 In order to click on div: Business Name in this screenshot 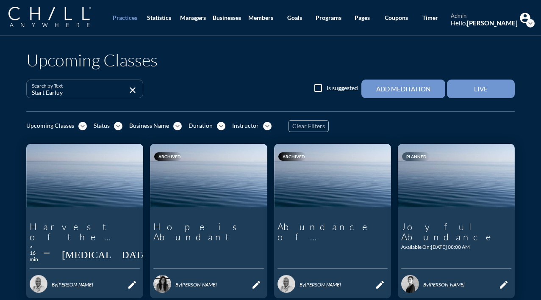, I will do `click(149, 126)`.